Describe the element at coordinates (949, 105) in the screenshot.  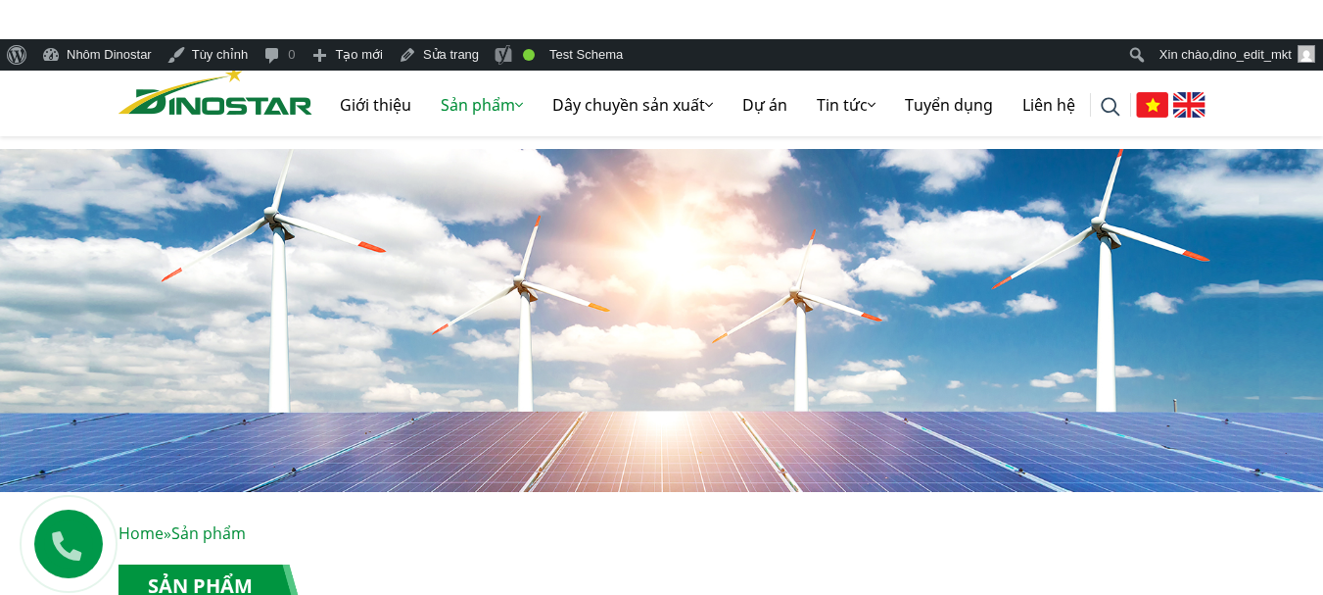
I see `a: Tuyển dụng` at that location.